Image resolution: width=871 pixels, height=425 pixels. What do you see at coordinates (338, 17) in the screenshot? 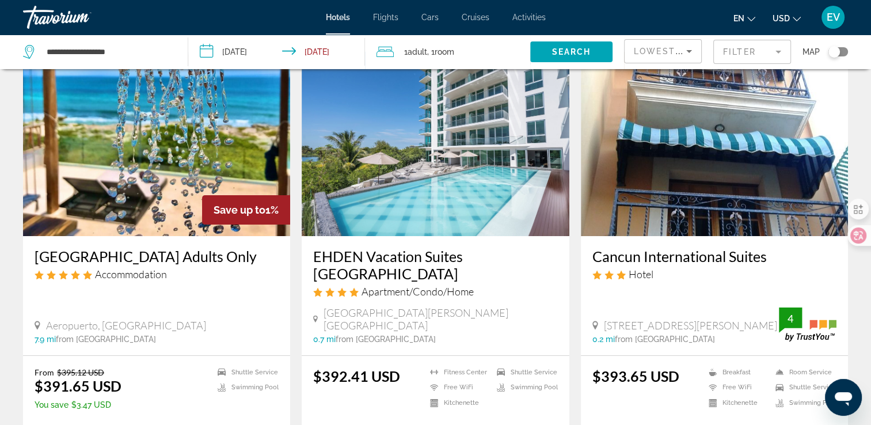
I see `a: Hotels` at bounding box center [338, 17].